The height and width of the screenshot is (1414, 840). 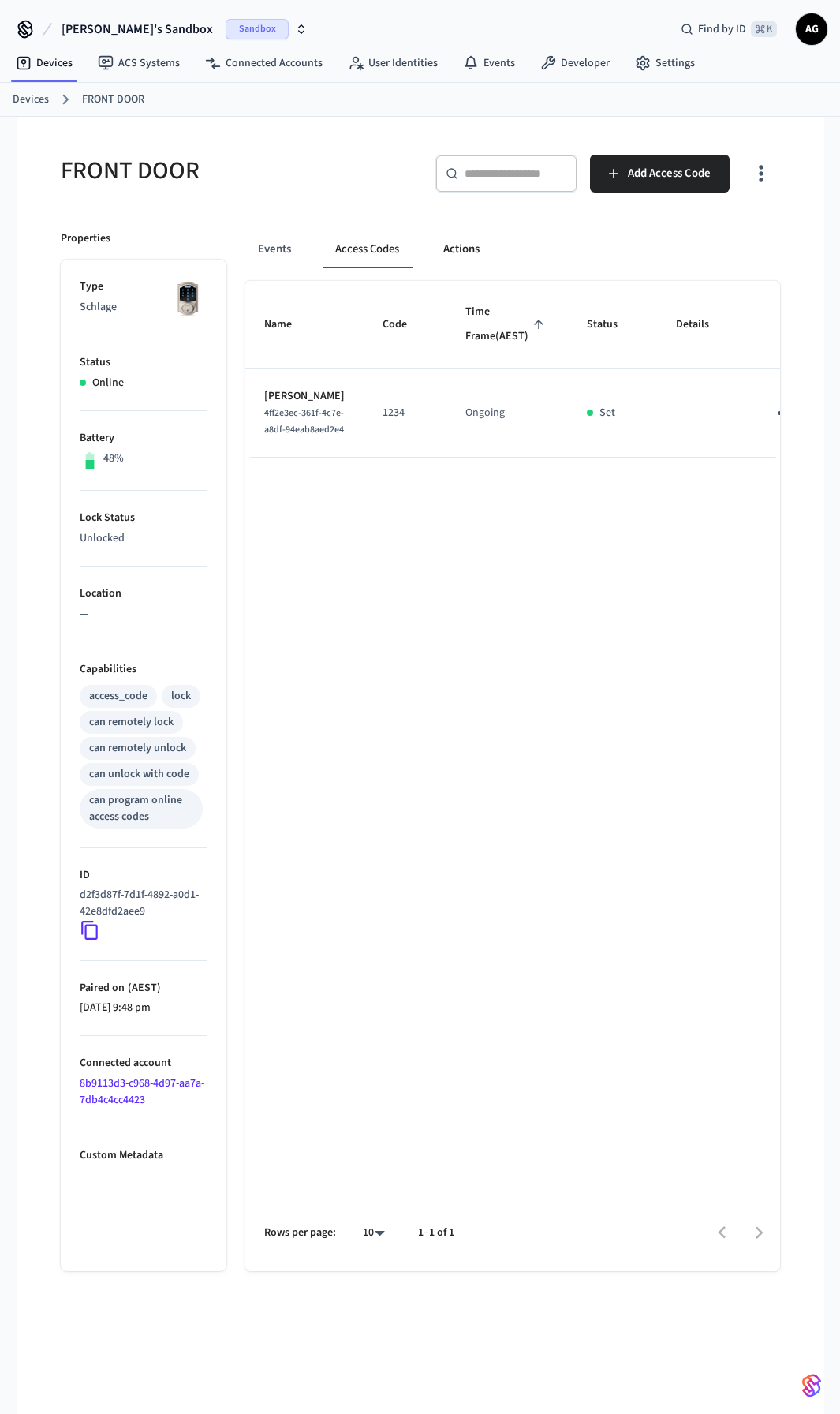 What do you see at coordinates (144, 307) in the screenshot?
I see `p: Schlage` at bounding box center [144, 307].